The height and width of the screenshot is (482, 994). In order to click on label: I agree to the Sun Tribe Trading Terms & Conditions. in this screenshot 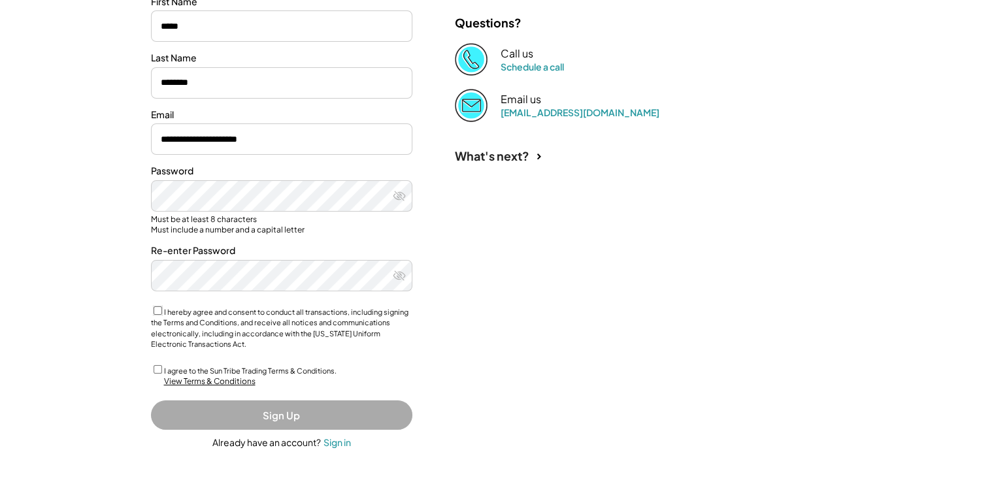, I will do `click(250, 371)`.